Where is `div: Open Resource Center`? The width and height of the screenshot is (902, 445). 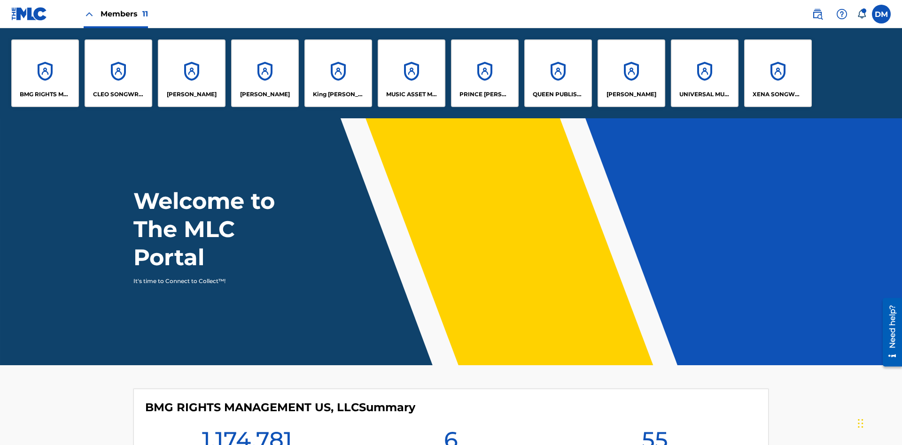
div: Open Resource Center is located at coordinates (16, 39).